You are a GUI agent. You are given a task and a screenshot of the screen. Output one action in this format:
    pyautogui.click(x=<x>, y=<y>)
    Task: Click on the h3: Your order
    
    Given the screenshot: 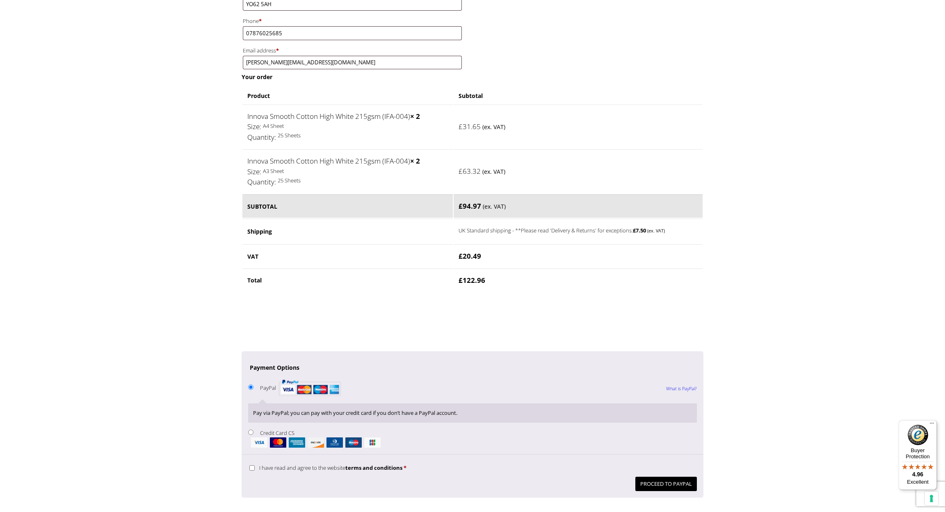 What is the action you would take?
    pyautogui.click(x=472, y=77)
    